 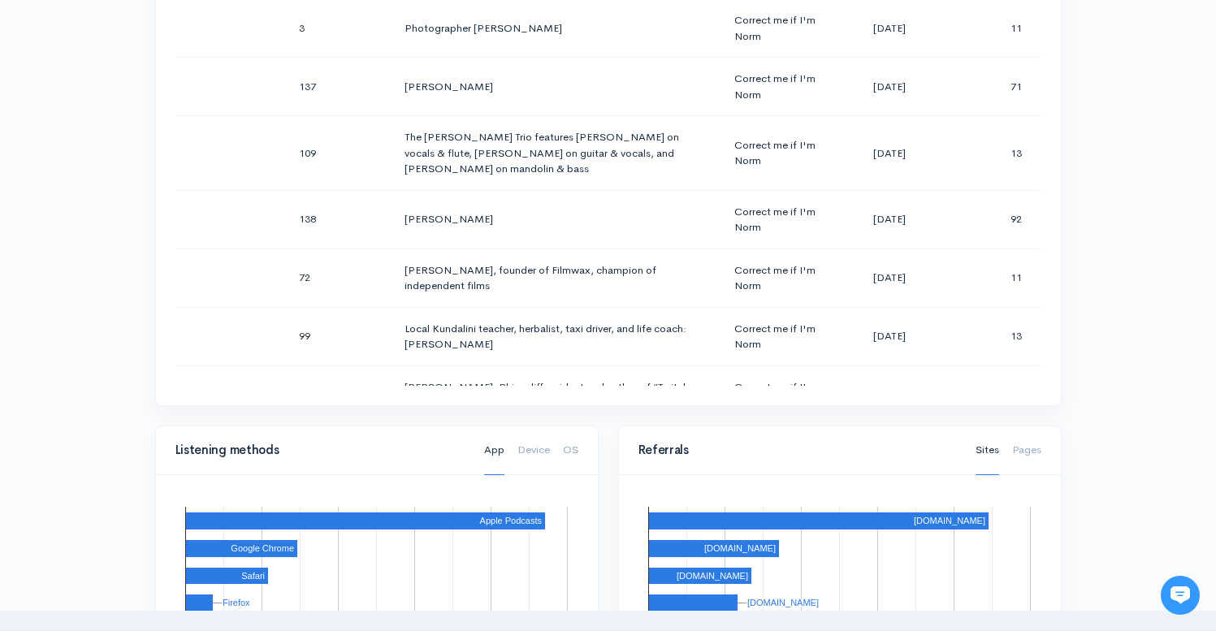 I want to click on text: Apple Podcasts, so click(x=510, y=521).